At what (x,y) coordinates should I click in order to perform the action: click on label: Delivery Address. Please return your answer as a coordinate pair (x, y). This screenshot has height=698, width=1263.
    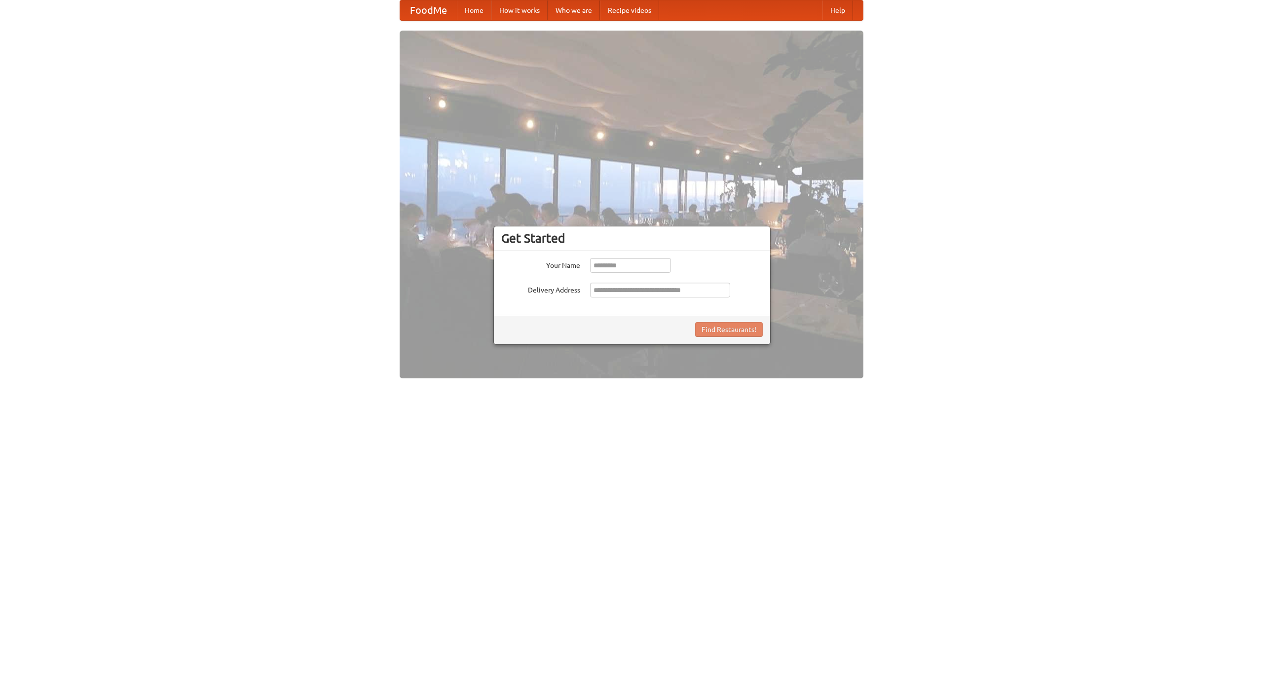
    Looking at the image, I should click on (541, 289).